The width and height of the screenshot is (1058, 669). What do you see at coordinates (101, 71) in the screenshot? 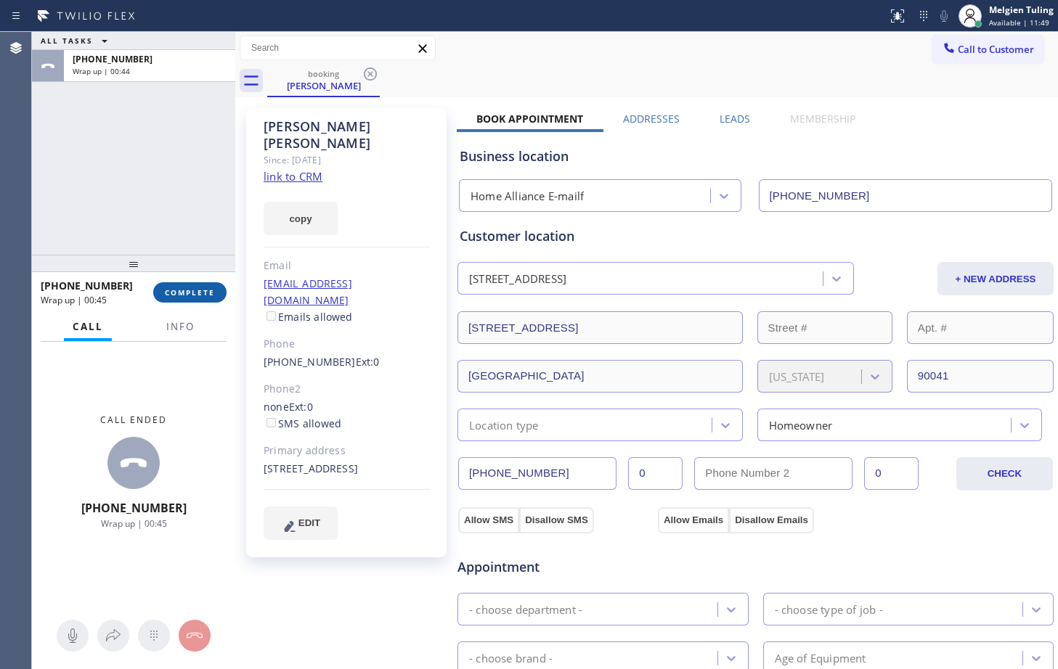
I see `span: Wrap up | 00:44` at bounding box center [101, 71].